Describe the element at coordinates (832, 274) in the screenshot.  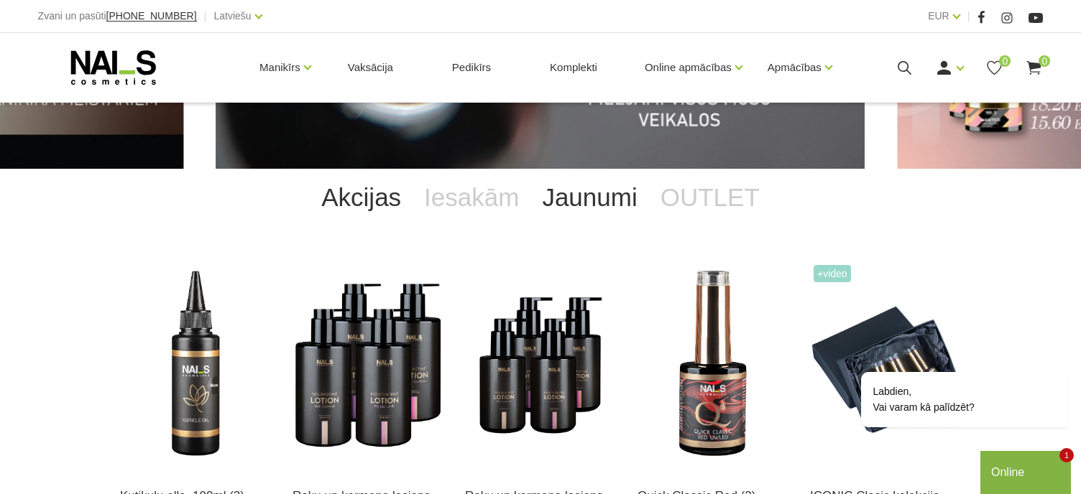
I see `span: +Video` at that location.